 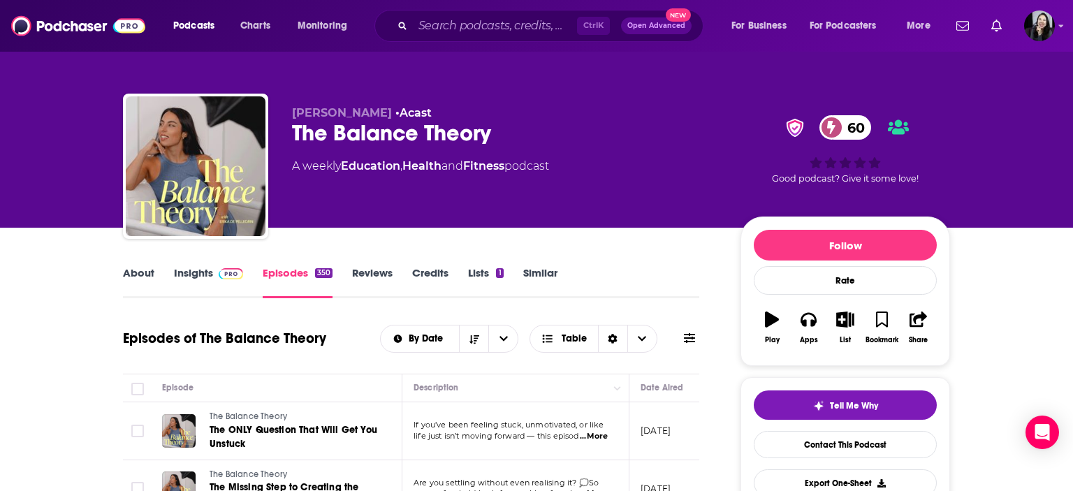 What do you see at coordinates (1039, 26) in the screenshot?
I see `img: User Profile` at bounding box center [1039, 26].